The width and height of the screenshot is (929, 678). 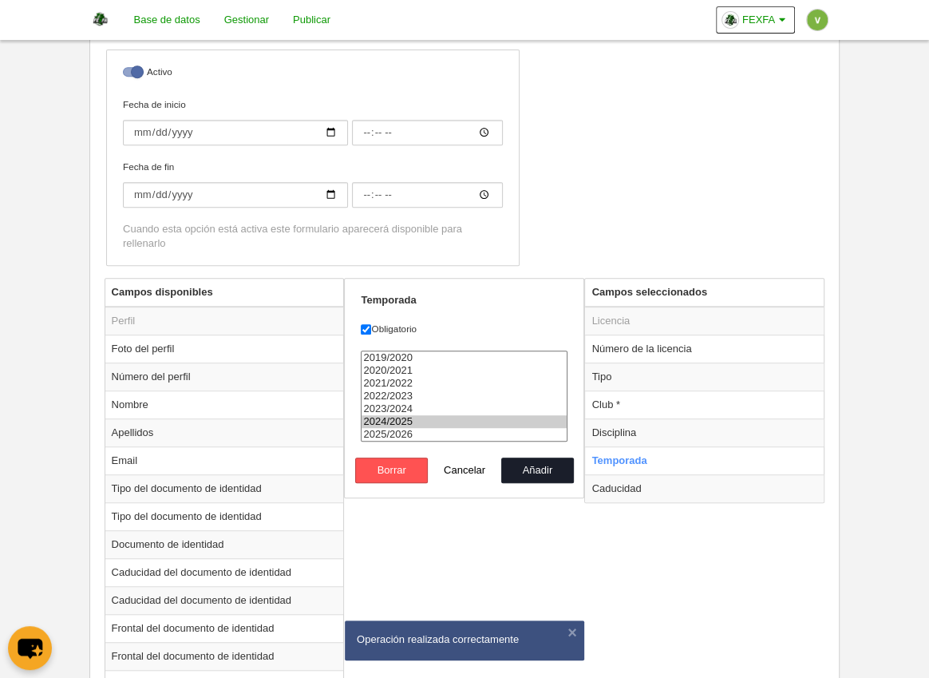 What do you see at coordinates (224, 348) in the screenshot?
I see `td: Foto del perfil` at bounding box center [224, 348].